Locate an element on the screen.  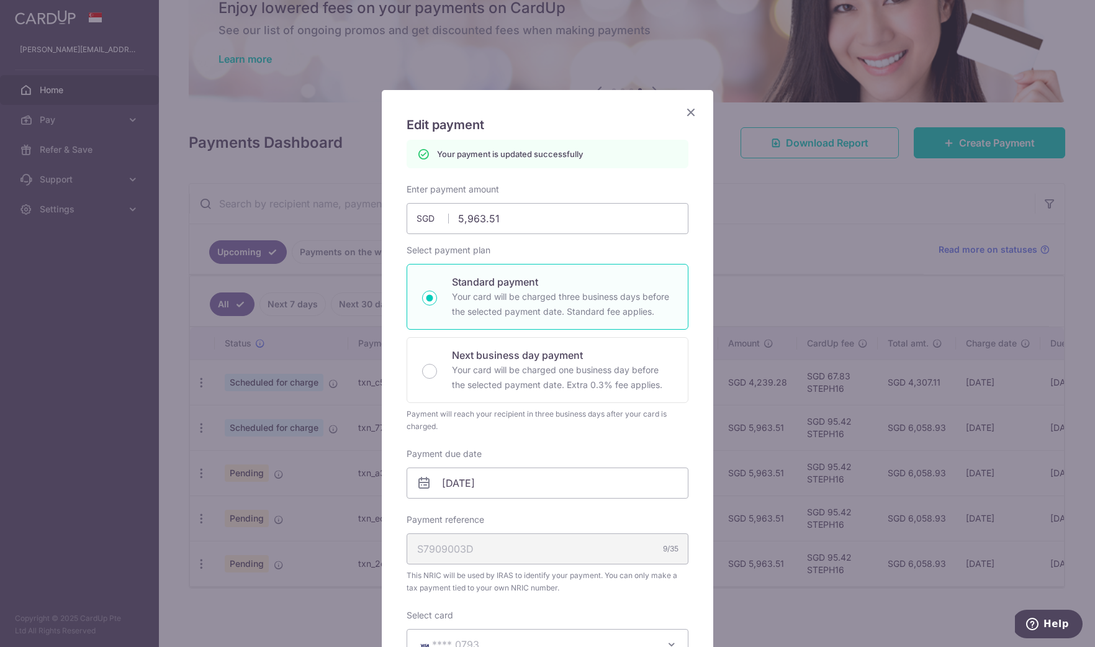
label: Select card is located at coordinates (429, 615).